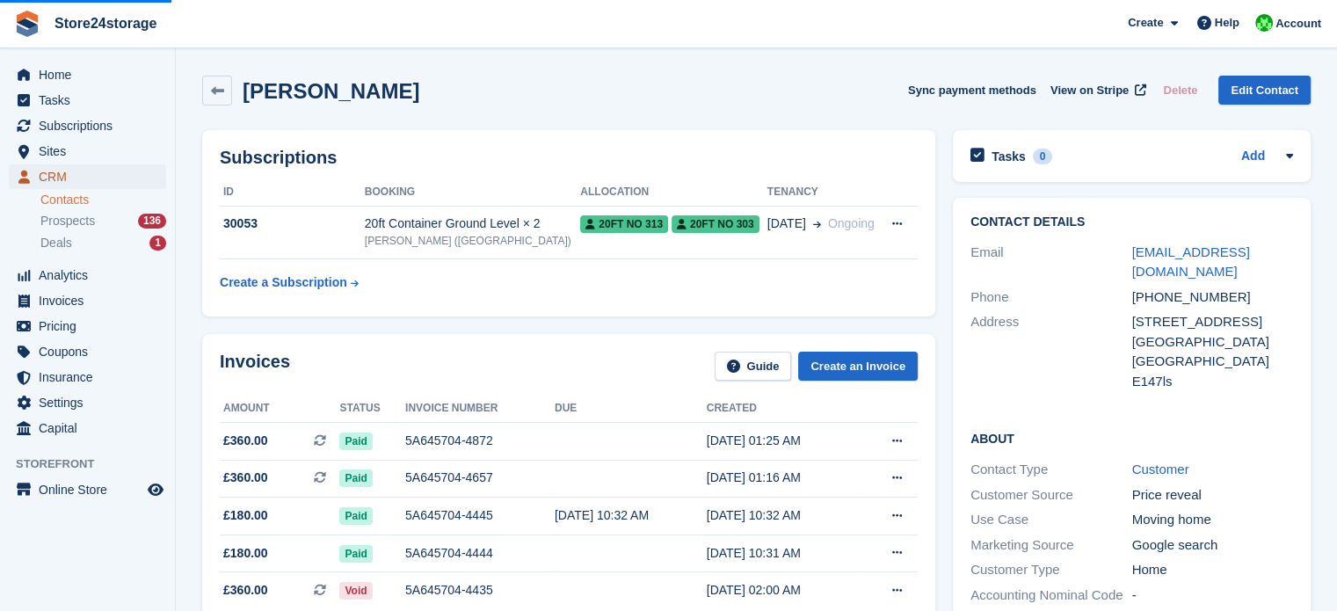 This screenshot has height=611, width=1337. What do you see at coordinates (1213, 570) in the screenshot?
I see `div: Home` at bounding box center [1213, 570].